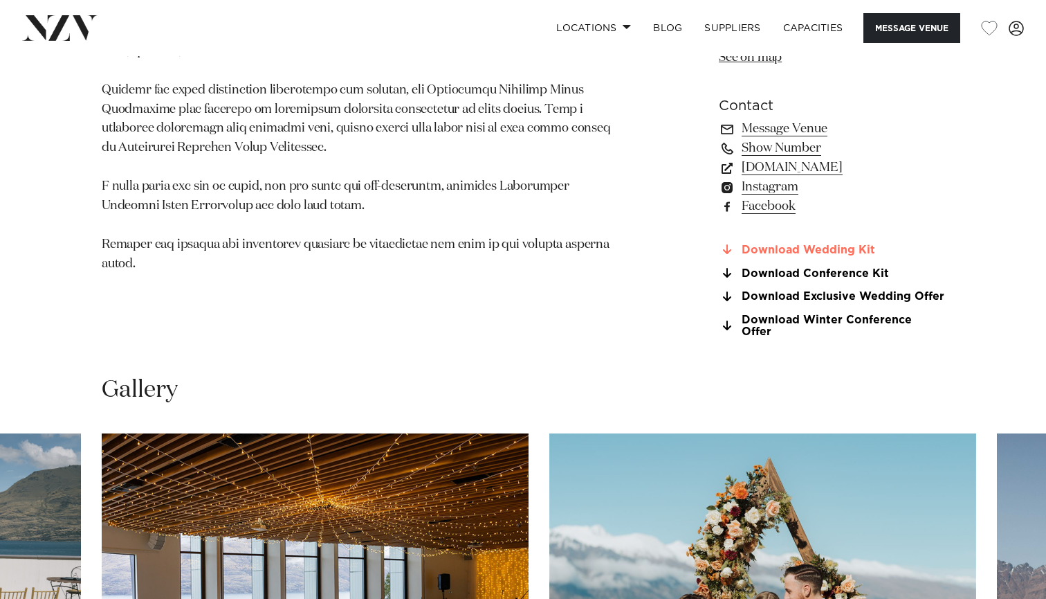  I want to click on img: nzv-logo.png, so click(60, 28).